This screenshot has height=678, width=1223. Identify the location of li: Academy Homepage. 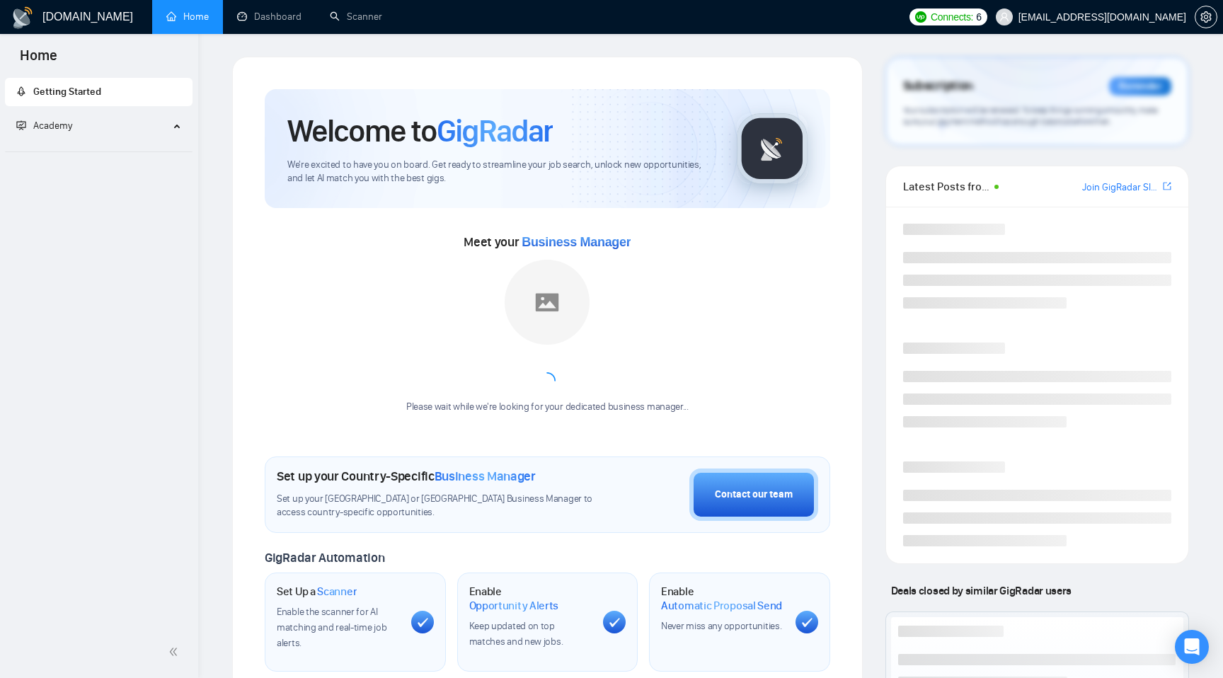
(98, 150).